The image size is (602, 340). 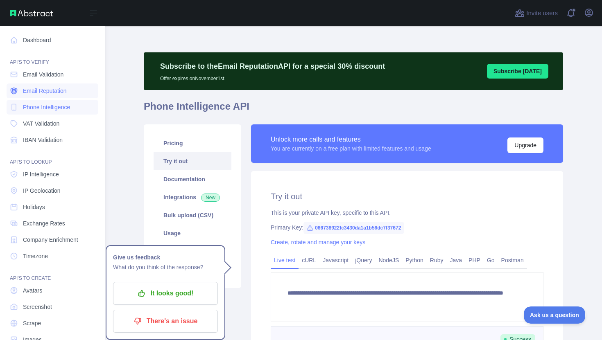 What do you see at coordinates (35, 256) in the screenshot?
I see `span: Timezone` at bounding box center [35, 256].